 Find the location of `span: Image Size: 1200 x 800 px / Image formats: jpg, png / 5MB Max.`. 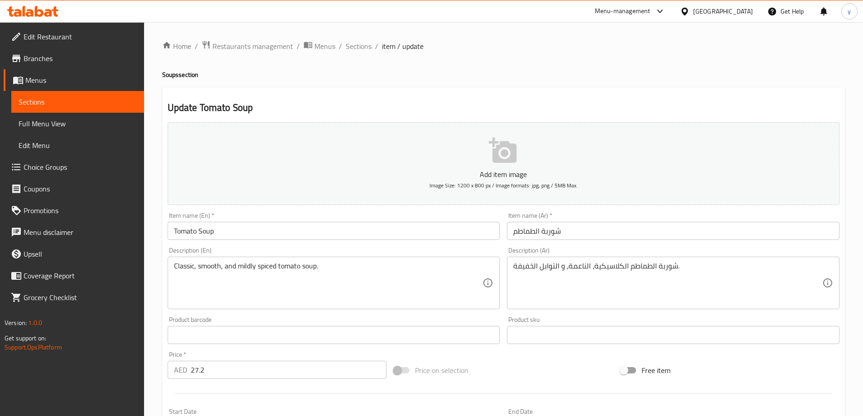

span: Image Size: 1200 x 800 px / Image formats: jpg, png / 5MB Max. is located at coordinates (503, 185).